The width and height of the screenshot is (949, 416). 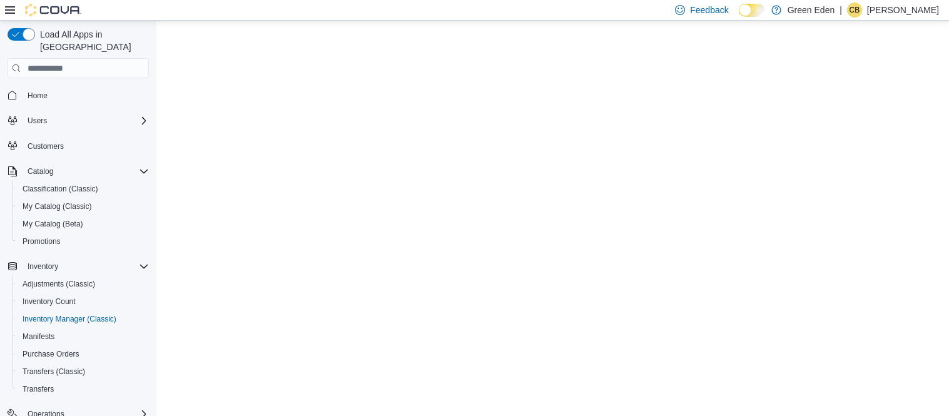 I want to click on a: Manifests, so click(x=38, y=336).